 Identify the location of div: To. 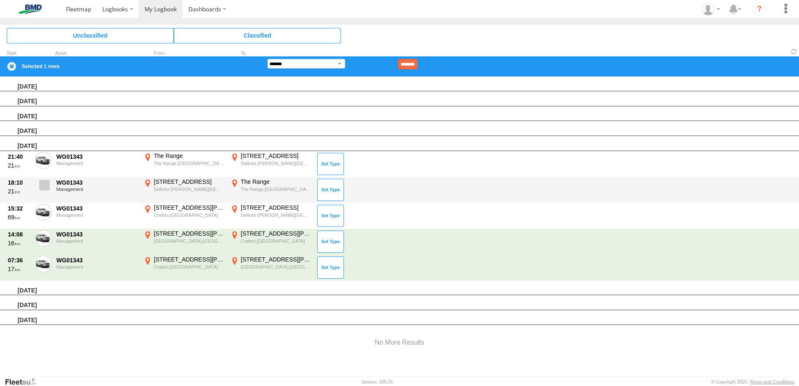
(271, 54).